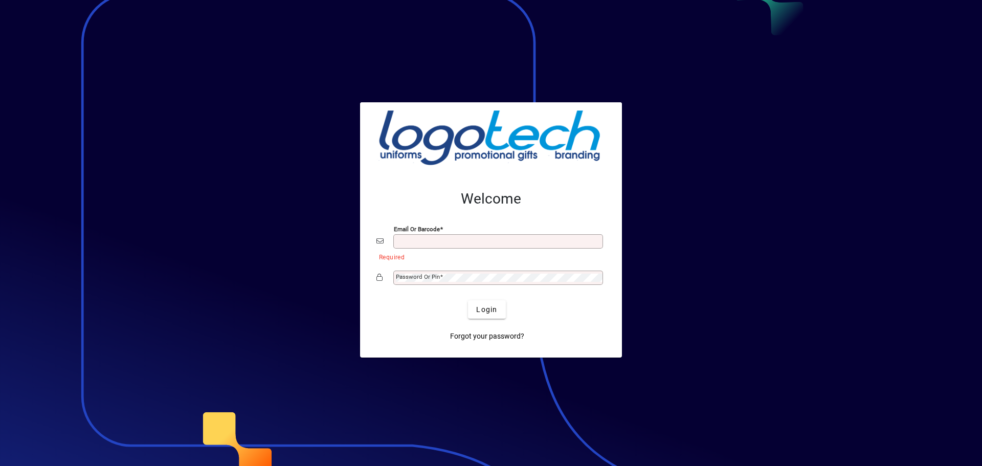 The image size is (982, 466). What do you see at coordinates (418, 277) in the screenshot?
I see `mat-label: Password or Pin` at bounding box center [418, 277].